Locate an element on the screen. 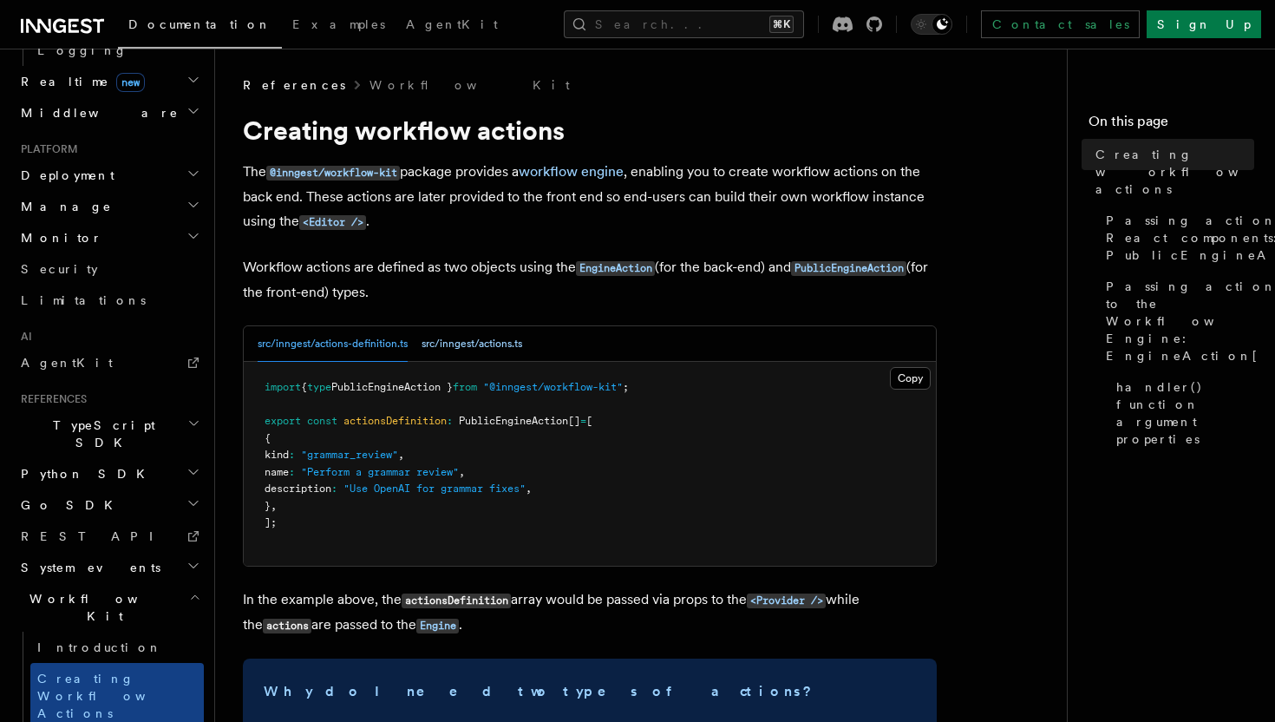 This screenshot has width=1275, height=722. button: System events is located at coordinates (108, 567).